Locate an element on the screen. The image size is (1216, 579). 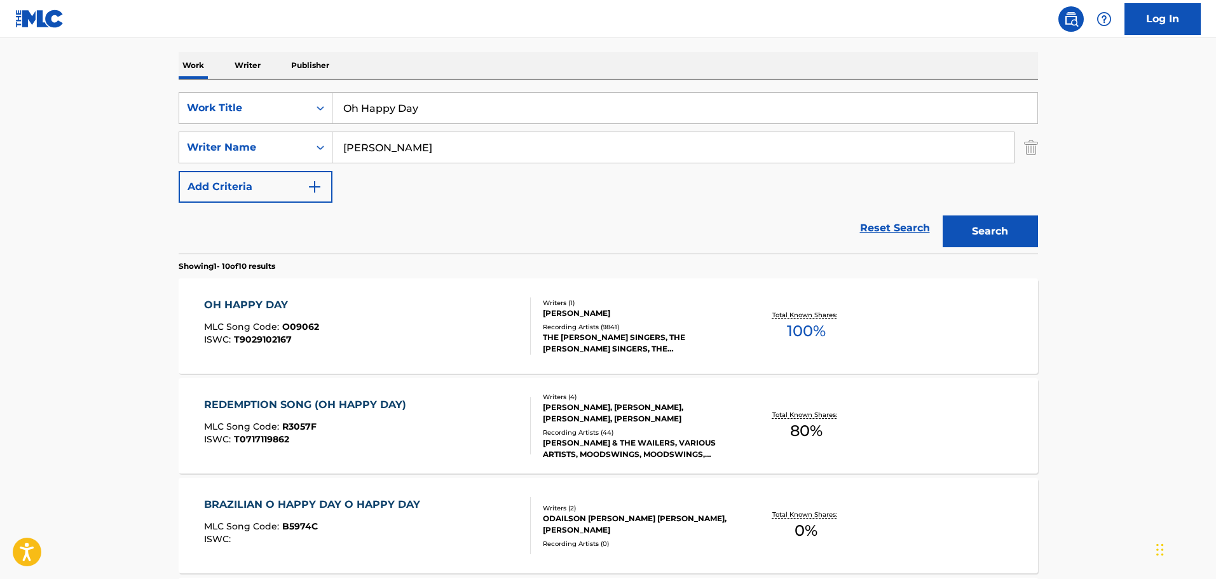
img: search is located at coordinates (1071, 19).